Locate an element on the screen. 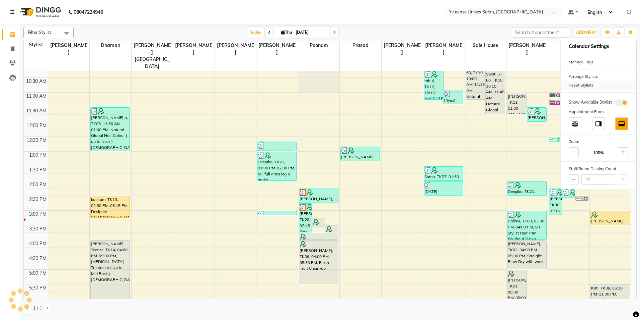  div: 4:30 PM is located at coordinates (38, 258).